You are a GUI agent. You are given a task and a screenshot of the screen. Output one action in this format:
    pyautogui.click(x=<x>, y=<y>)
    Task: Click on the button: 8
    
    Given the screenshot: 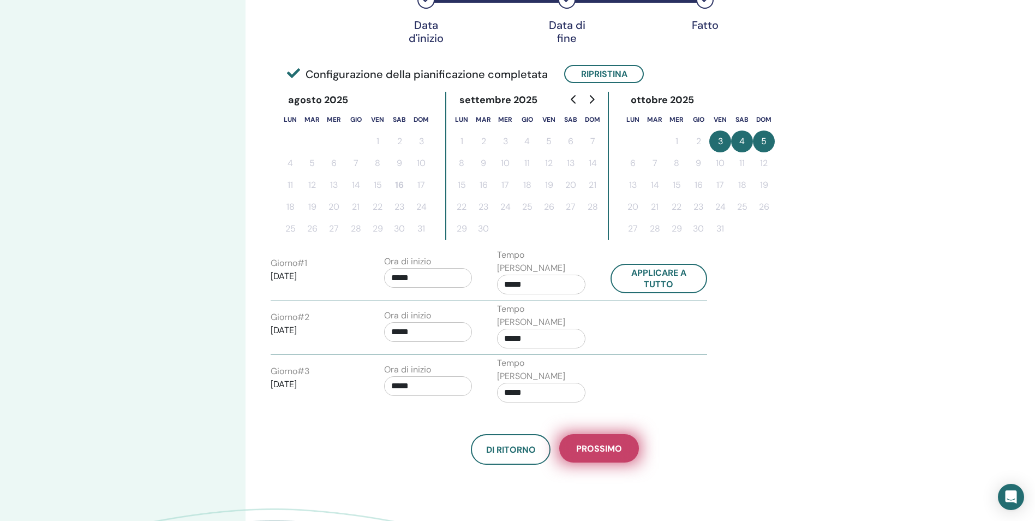 What is the action you would take?
    pyautogui.click(x=677, y=163)
    